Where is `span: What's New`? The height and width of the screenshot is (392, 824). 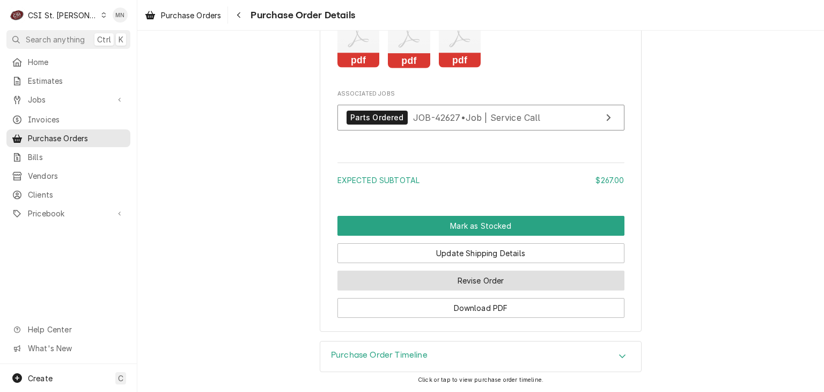
span: What's New is located at coordinates (76, 348).